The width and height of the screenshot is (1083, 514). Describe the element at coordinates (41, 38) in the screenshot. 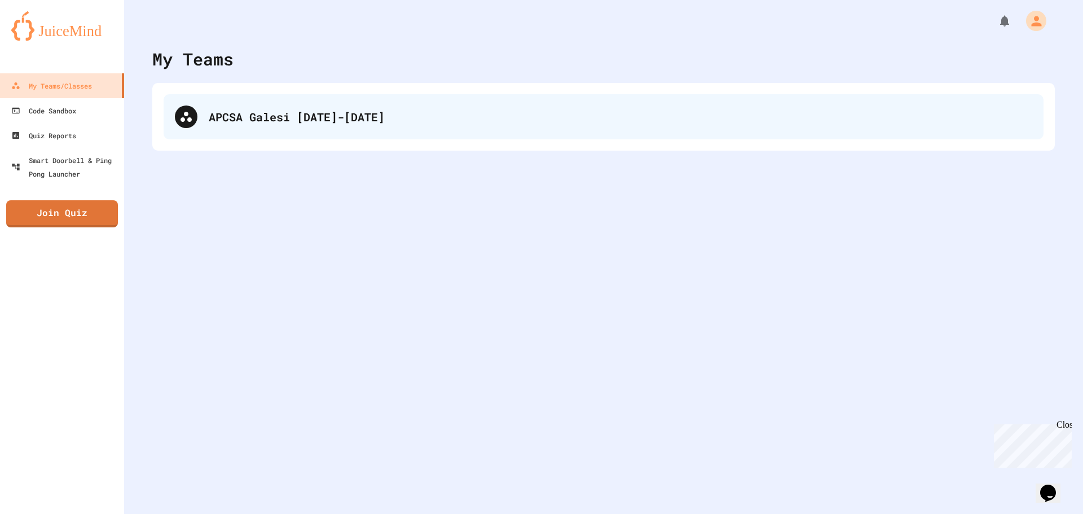

I see `div: Chat with us now!Close` at that location.